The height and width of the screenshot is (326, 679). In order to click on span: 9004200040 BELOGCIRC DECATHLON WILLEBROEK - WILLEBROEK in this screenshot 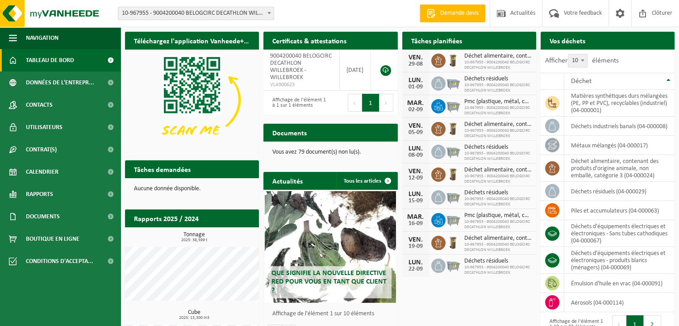, I will do `click(301, 67)`.